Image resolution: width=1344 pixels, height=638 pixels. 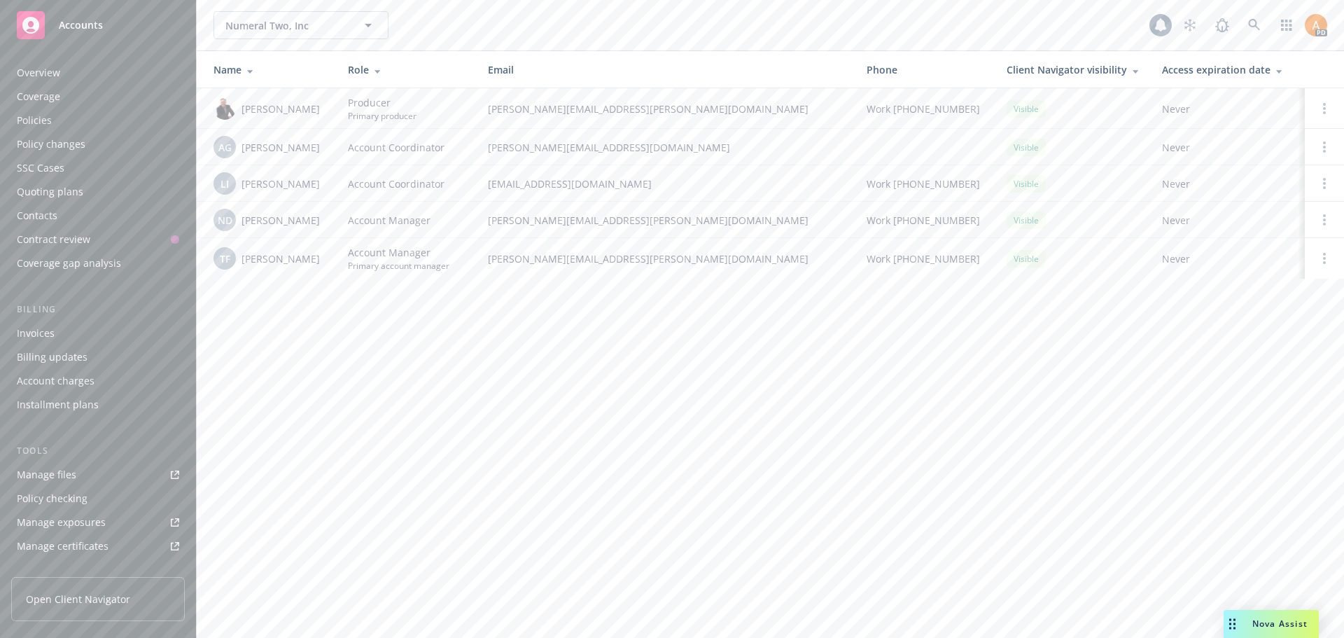 What do you see at coordinates (78, 599) in the screenshot?
I see `span: Open Client Navigator` at bounding box center [78, 599].